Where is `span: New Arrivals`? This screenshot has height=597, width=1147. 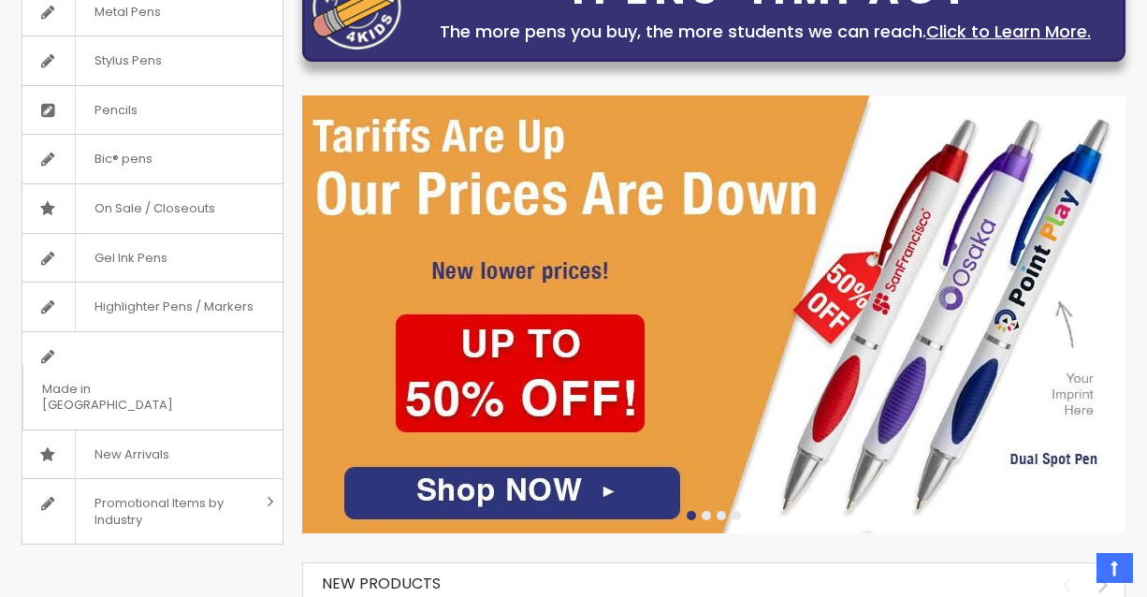 span: New Arrivals is located at coordinates (131, 455).